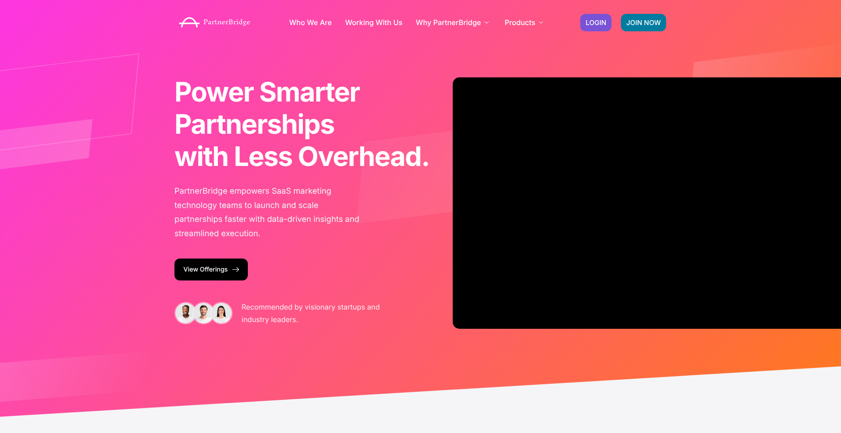  I want to click on span: View Offerings, so click(205, 270).